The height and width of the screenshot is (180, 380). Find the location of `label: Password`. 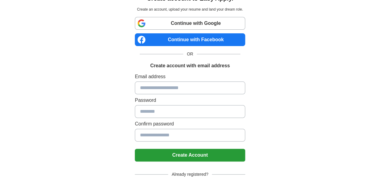

label: Password is located at coordinates (190, 100).